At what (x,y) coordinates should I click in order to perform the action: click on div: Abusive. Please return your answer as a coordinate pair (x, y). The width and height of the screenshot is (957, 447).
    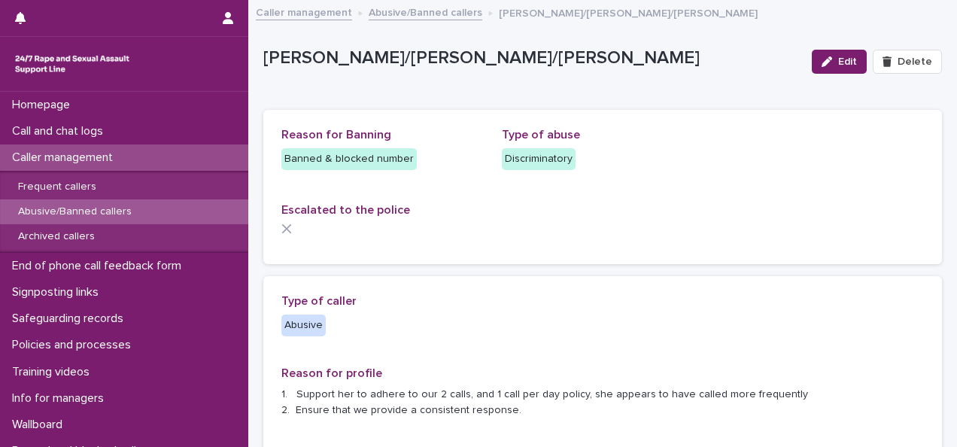
    Looking at the image, I should click on (303, 325).